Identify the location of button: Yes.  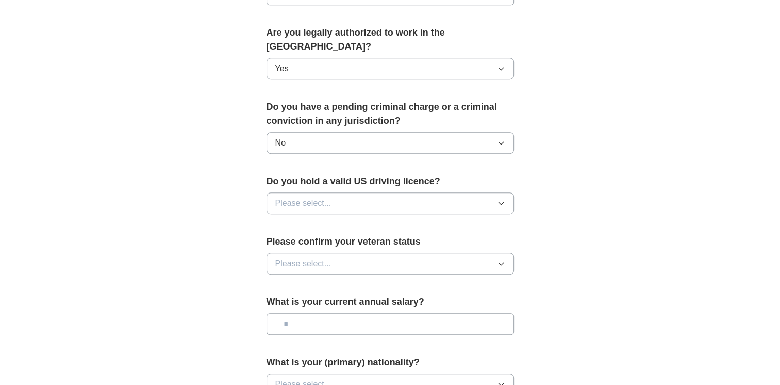
(390, 69).